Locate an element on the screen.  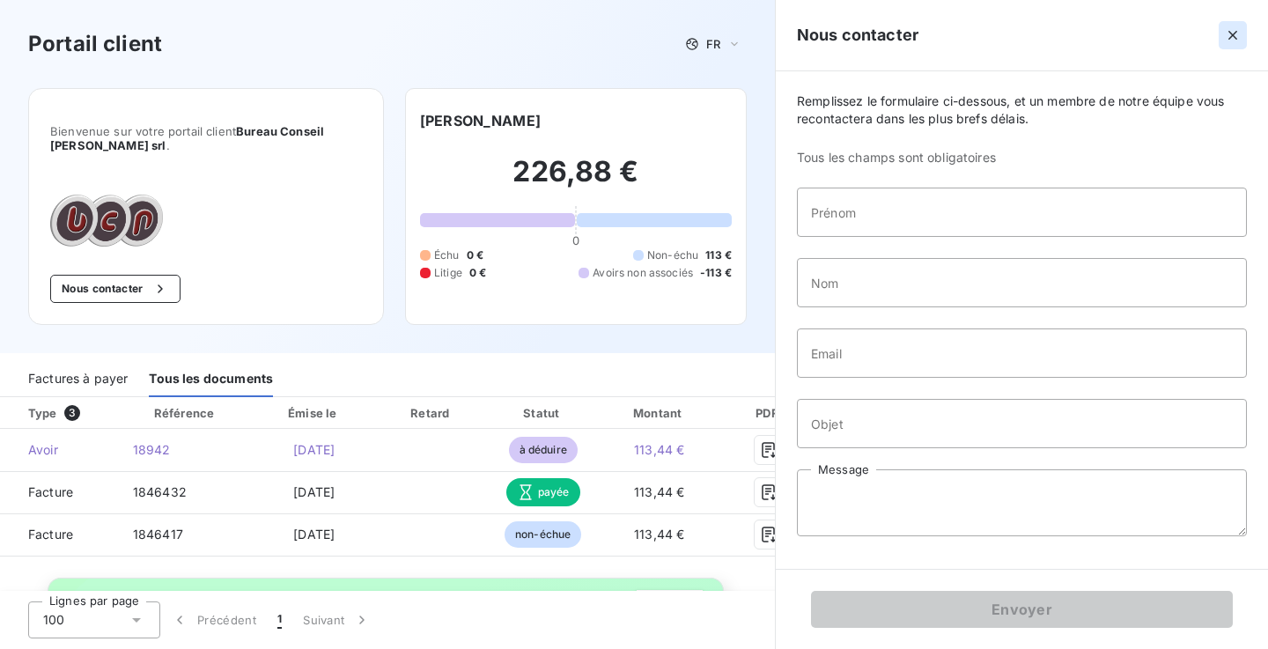
h2: 226,88 € is located at coordinates (576, 181).